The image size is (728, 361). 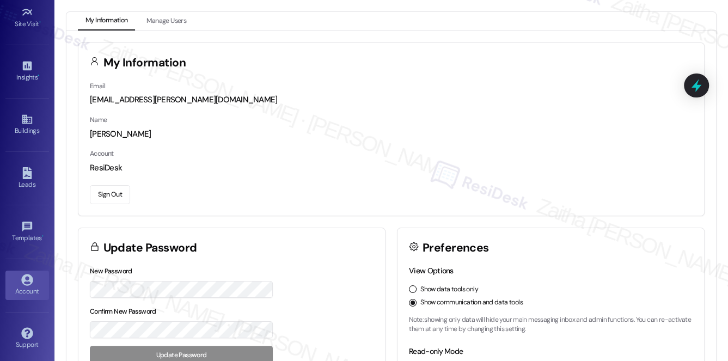 I want to click on a: Support, so click(x=27, y=338).